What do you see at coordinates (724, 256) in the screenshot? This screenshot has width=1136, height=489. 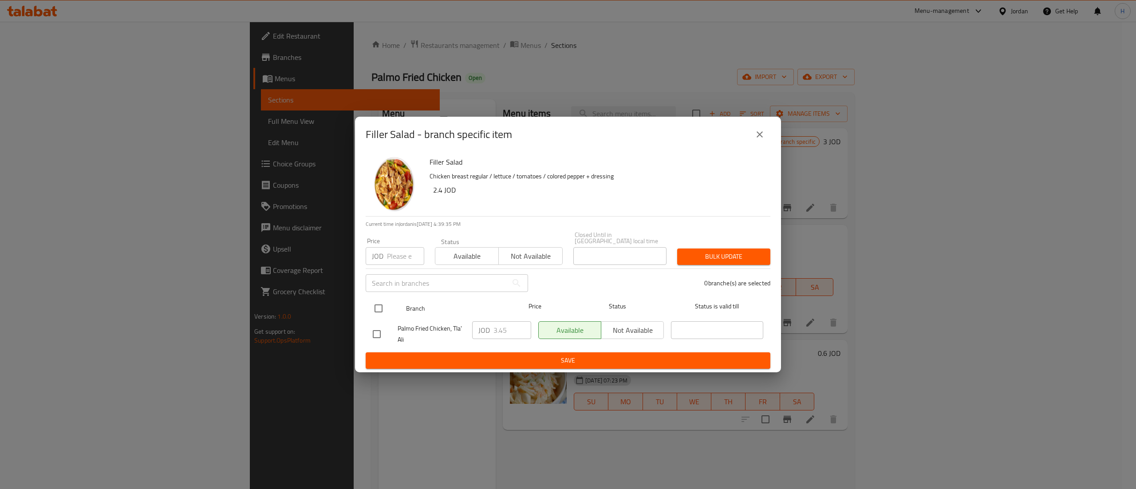 I see `button: Bulk update` at bounding box center [724, 256].